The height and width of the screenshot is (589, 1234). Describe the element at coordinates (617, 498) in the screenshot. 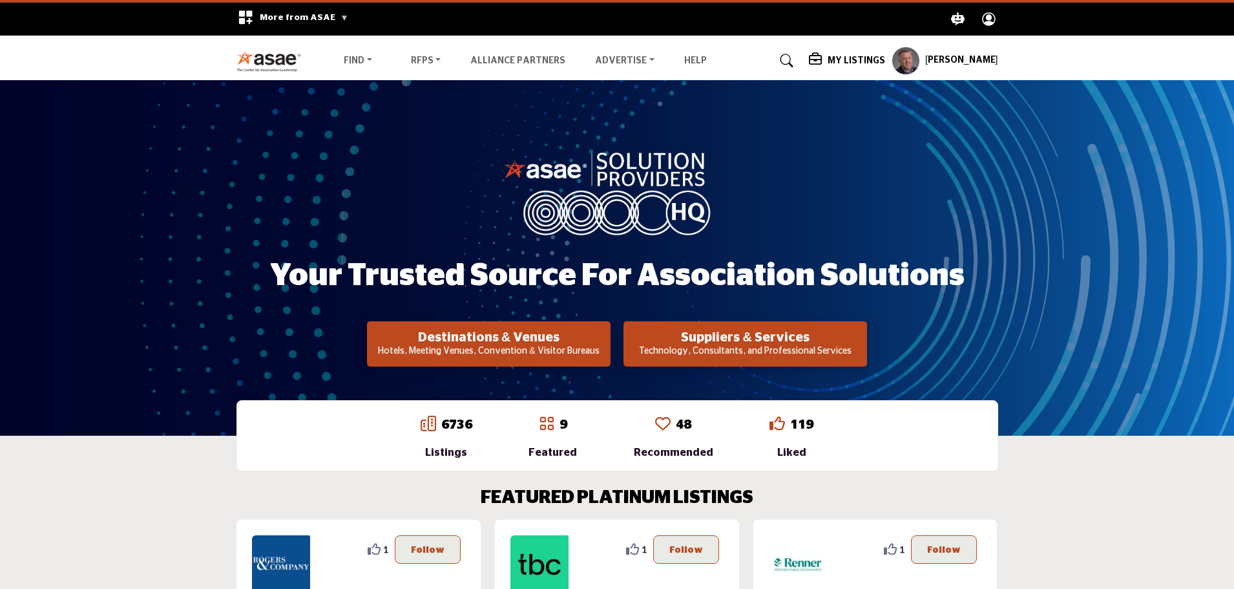

I see `h2: FEATURED PLATINUM LISTINGS` at that location.